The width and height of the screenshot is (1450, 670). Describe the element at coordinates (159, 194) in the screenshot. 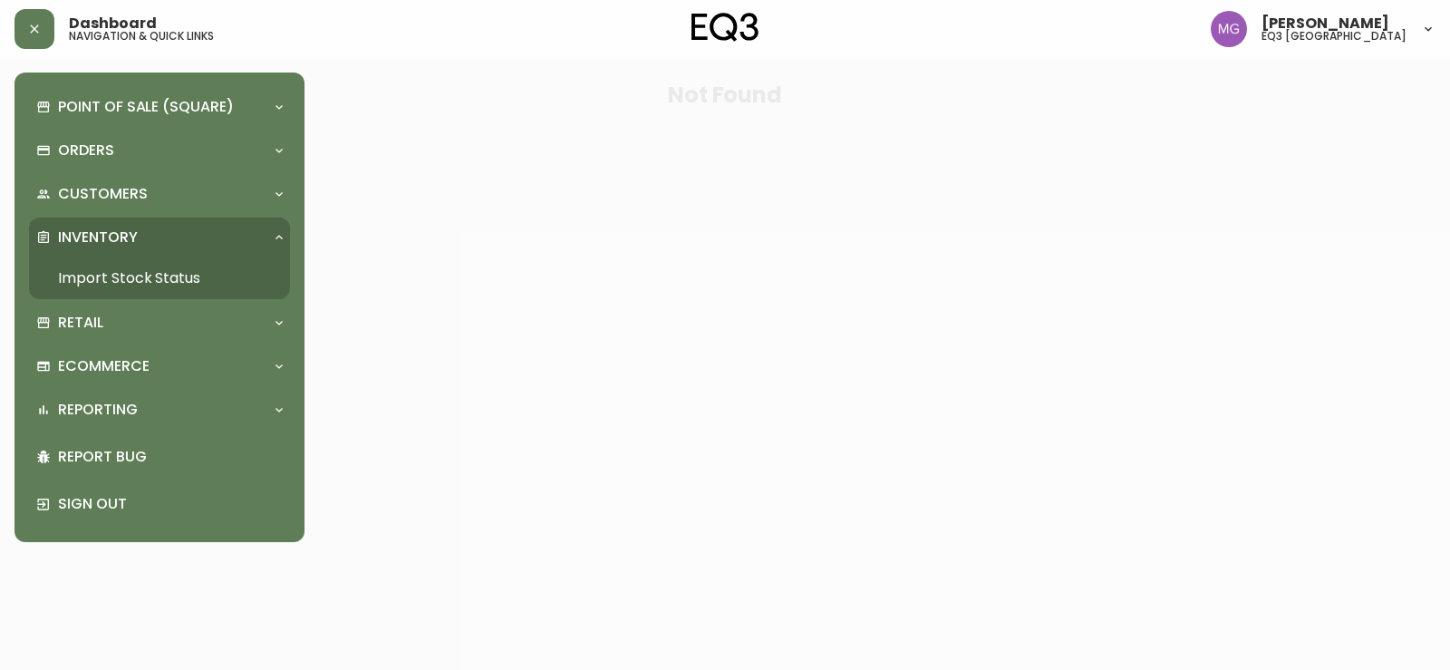

I see `div: Customers` at that location.